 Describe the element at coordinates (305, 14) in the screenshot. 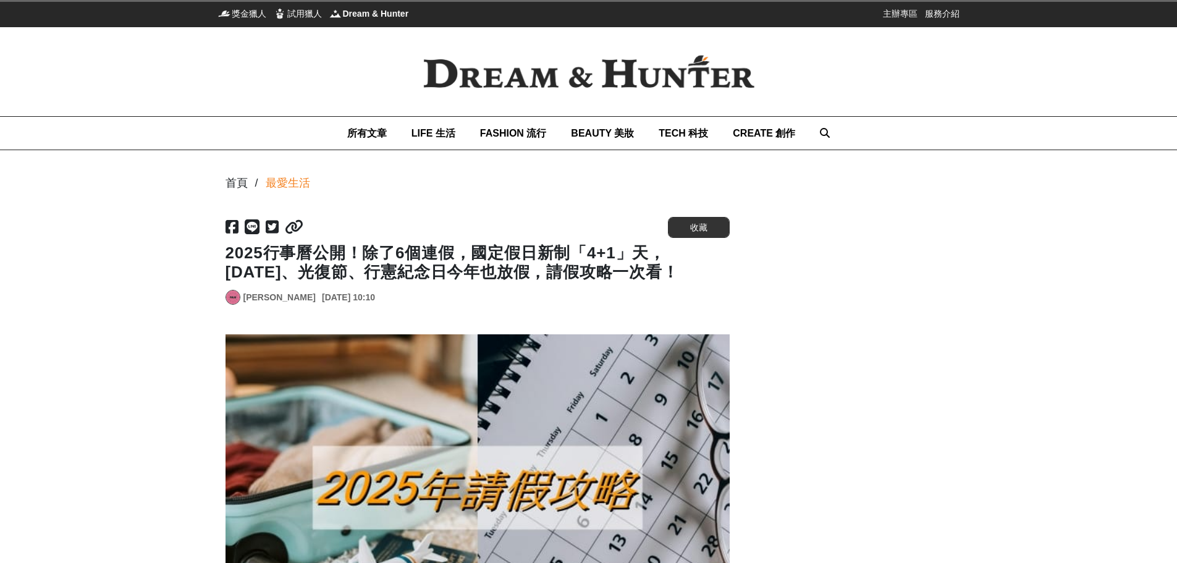

I see `span: 試用獵人` at that location.